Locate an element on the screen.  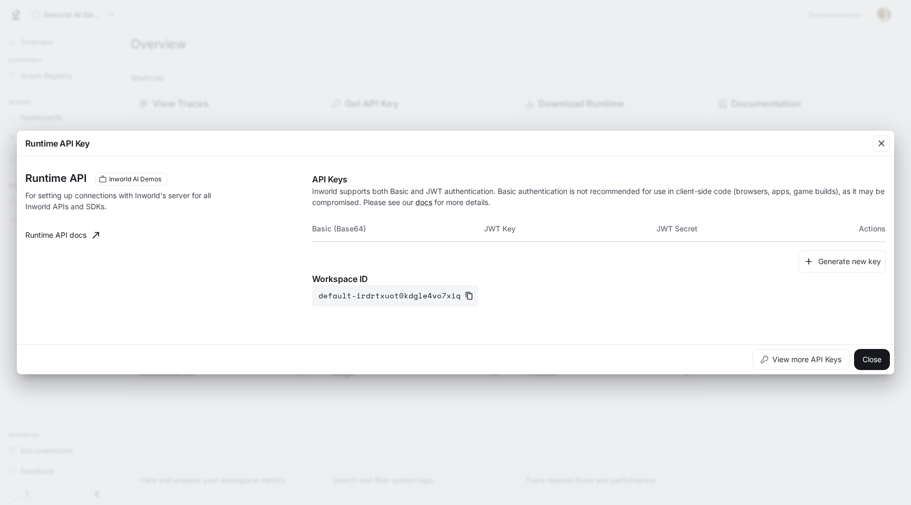
button: Generate new key is located at coordinates (842, 262).